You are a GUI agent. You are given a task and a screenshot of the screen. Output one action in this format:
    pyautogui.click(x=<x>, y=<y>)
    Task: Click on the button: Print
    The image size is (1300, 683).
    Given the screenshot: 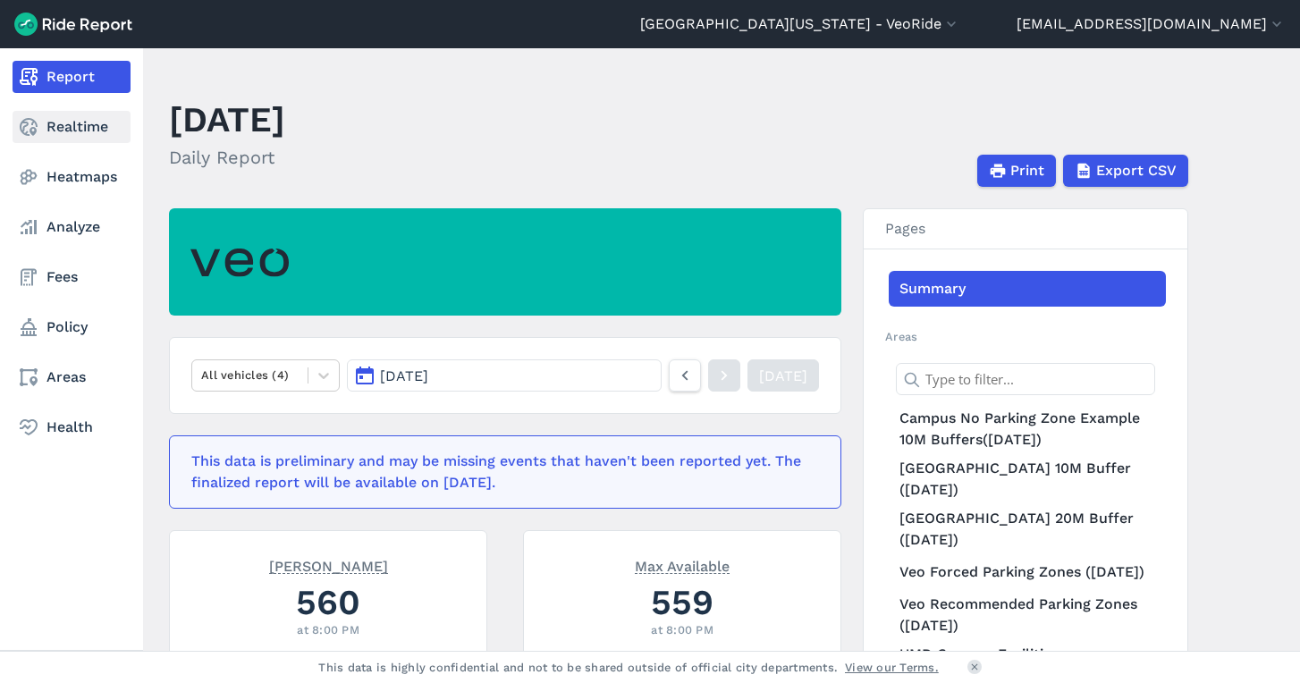 What is the action you would take?
    pyautogui.click(x=1016, y=171)
    